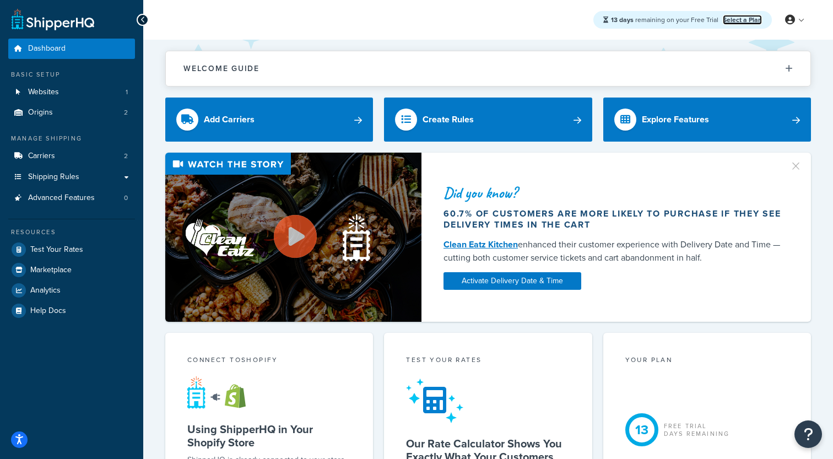 The height and width of the screenshot is (459, 833). Describe the element at coordinates (269, 119) in the screenshot. I see `a: Add Carriers` at that location.